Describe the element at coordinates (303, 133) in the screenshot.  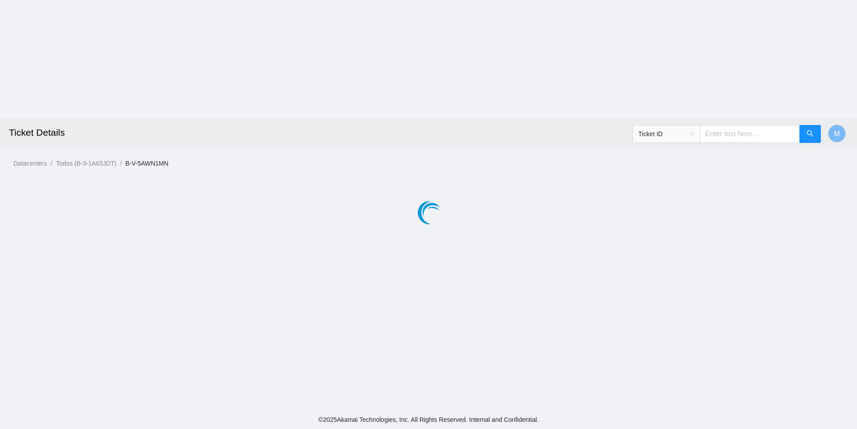
I see `h2: Ticket Details` at that location.